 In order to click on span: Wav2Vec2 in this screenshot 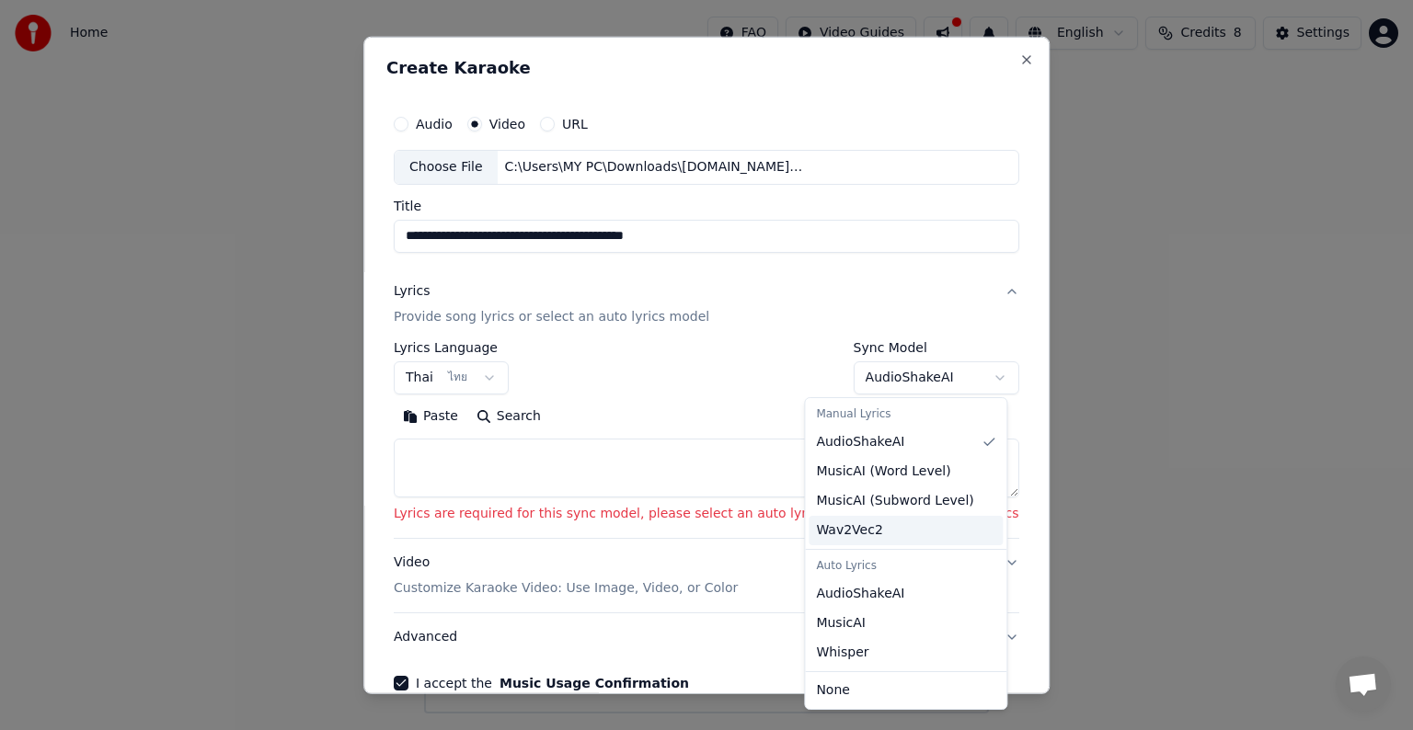, I will do `click(849, 531)`.